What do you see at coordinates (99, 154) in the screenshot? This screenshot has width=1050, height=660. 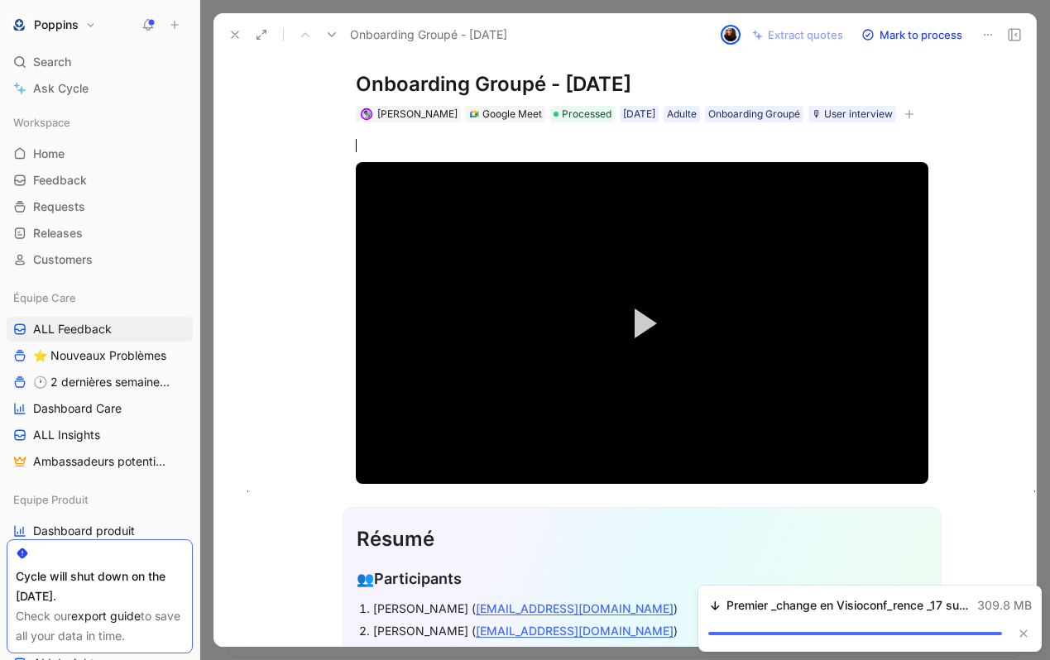 I see `a: Home` at bounding box center [99, 154].